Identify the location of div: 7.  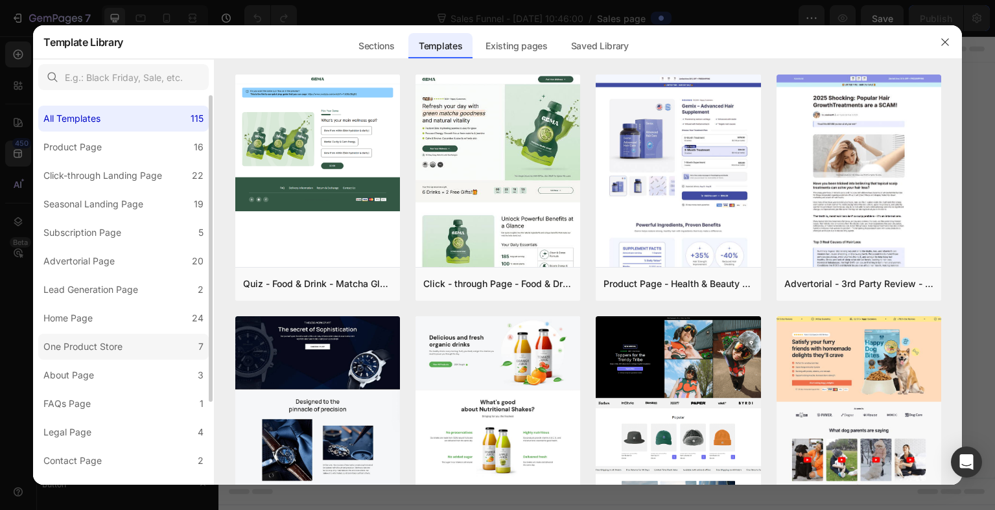
(201, 347).